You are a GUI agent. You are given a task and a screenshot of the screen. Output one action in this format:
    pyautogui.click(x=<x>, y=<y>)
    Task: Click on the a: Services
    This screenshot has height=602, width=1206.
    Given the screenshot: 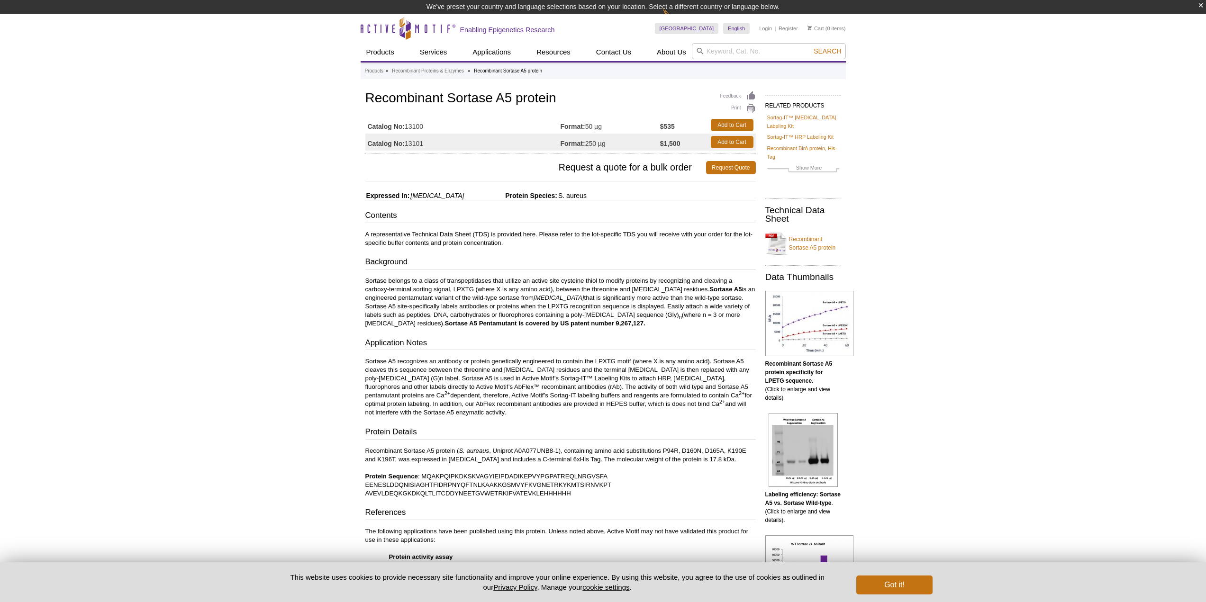 What is the action you would take?
    pyautogui.click(x=434, y=52)
    